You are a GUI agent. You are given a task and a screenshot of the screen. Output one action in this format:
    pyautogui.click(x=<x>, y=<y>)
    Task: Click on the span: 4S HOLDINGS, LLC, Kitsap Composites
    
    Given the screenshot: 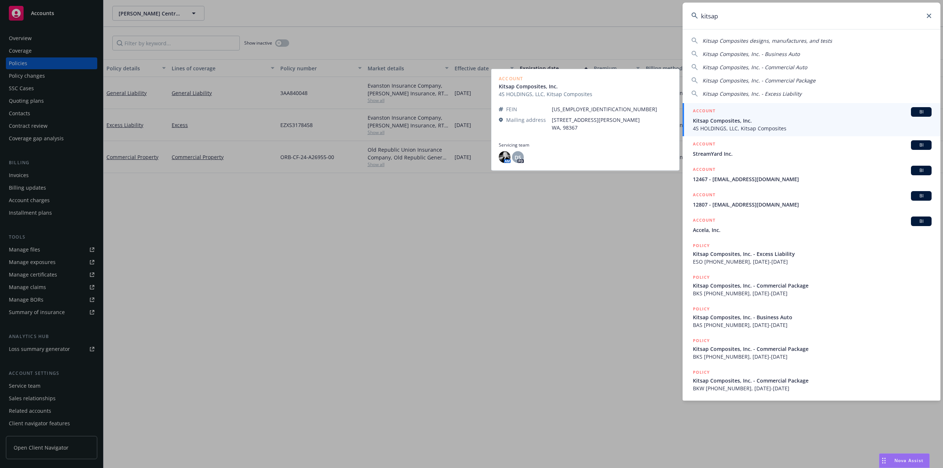 What is the action you would take?
    pyautogui.click(x=812, y=128)
    